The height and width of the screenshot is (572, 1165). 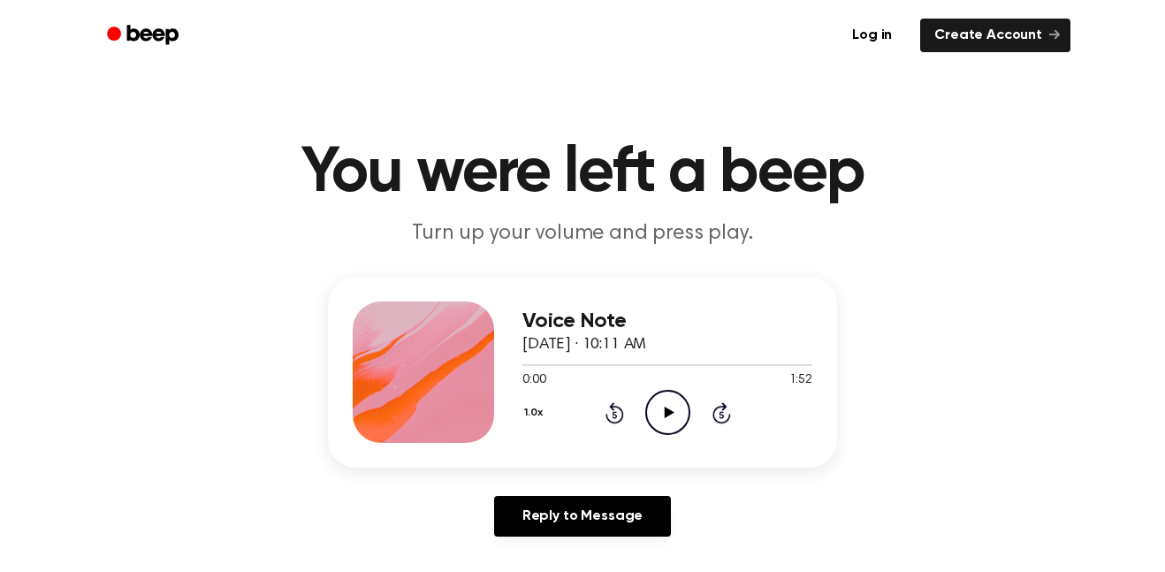 What do you see at coordinates (583, 516) in the screenshot?
I see `a: Reply to Message` at bounding box center [583, 516].